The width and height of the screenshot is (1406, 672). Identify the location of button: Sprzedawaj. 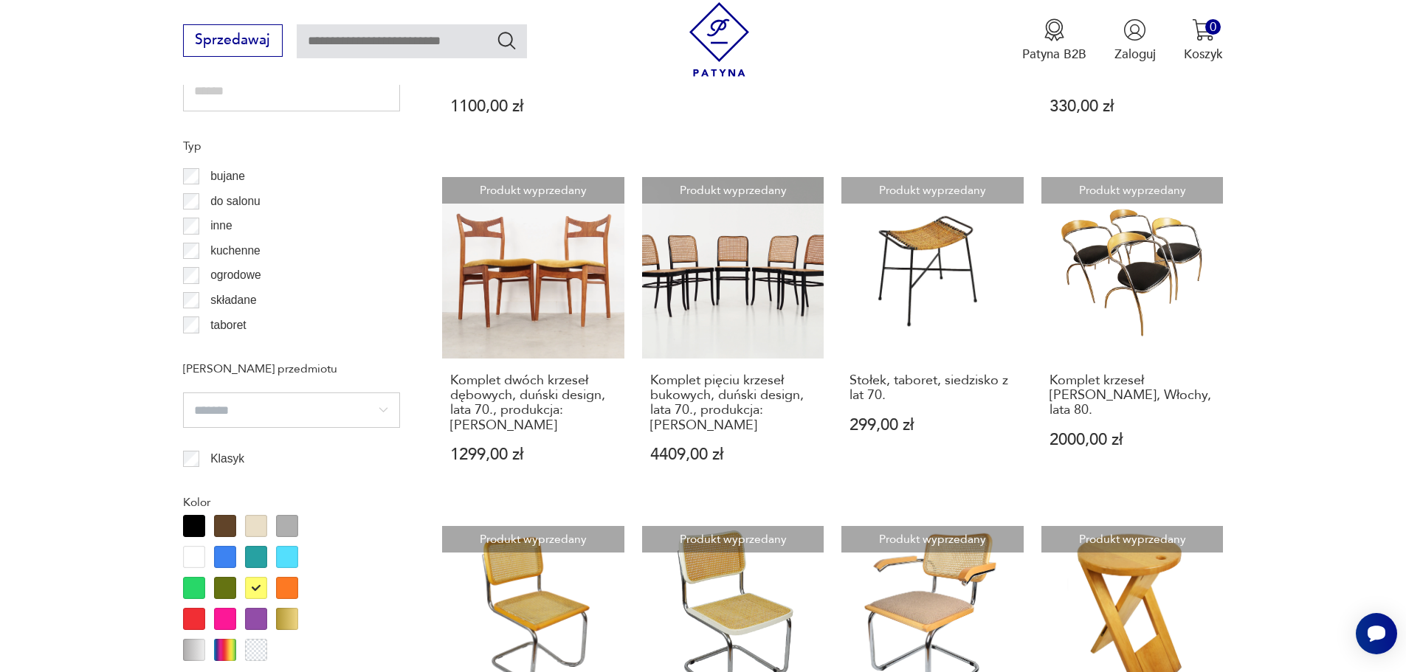
(232, 41).